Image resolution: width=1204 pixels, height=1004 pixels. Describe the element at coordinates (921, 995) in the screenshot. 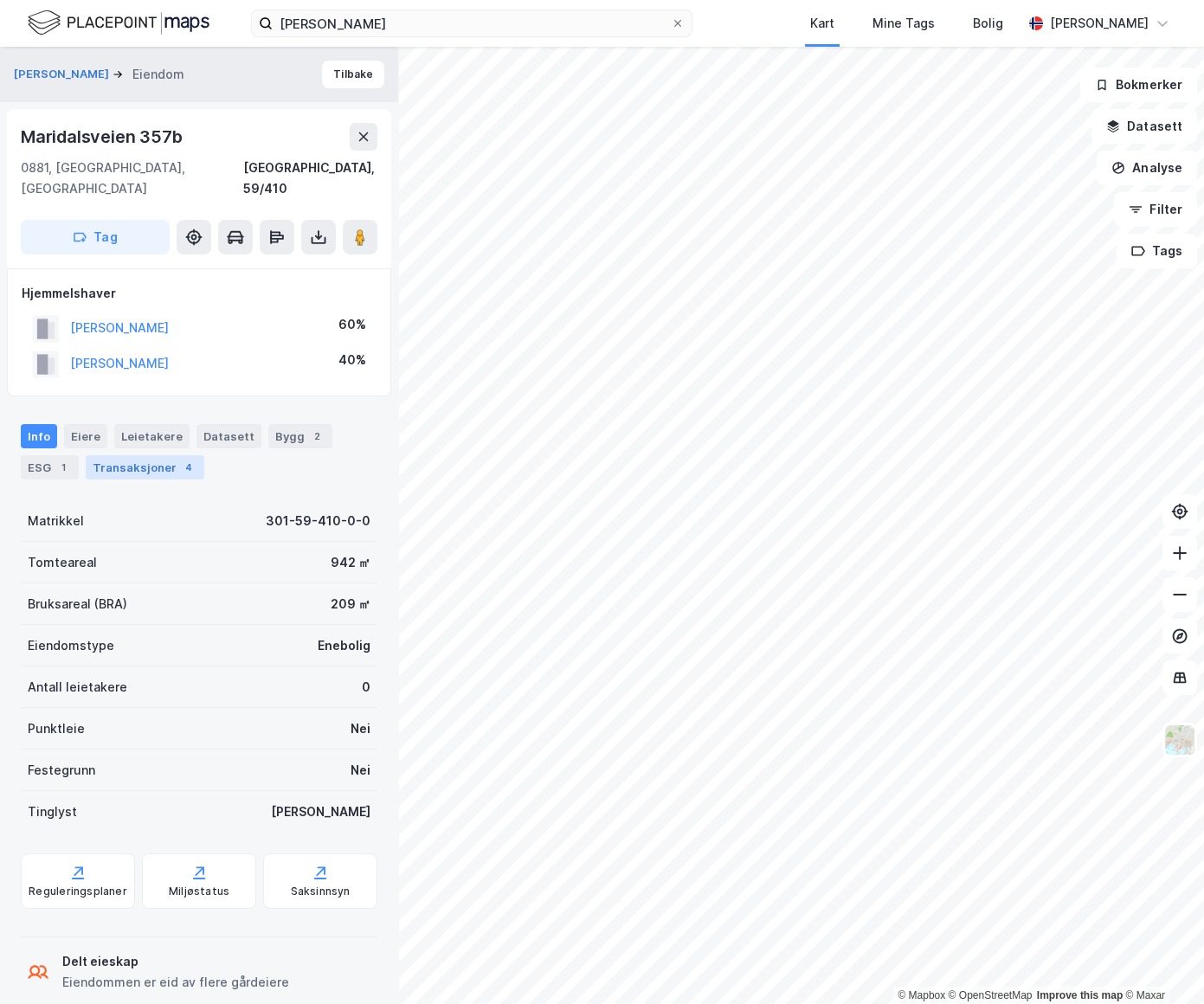

I see `a: Mapbox` at that location.